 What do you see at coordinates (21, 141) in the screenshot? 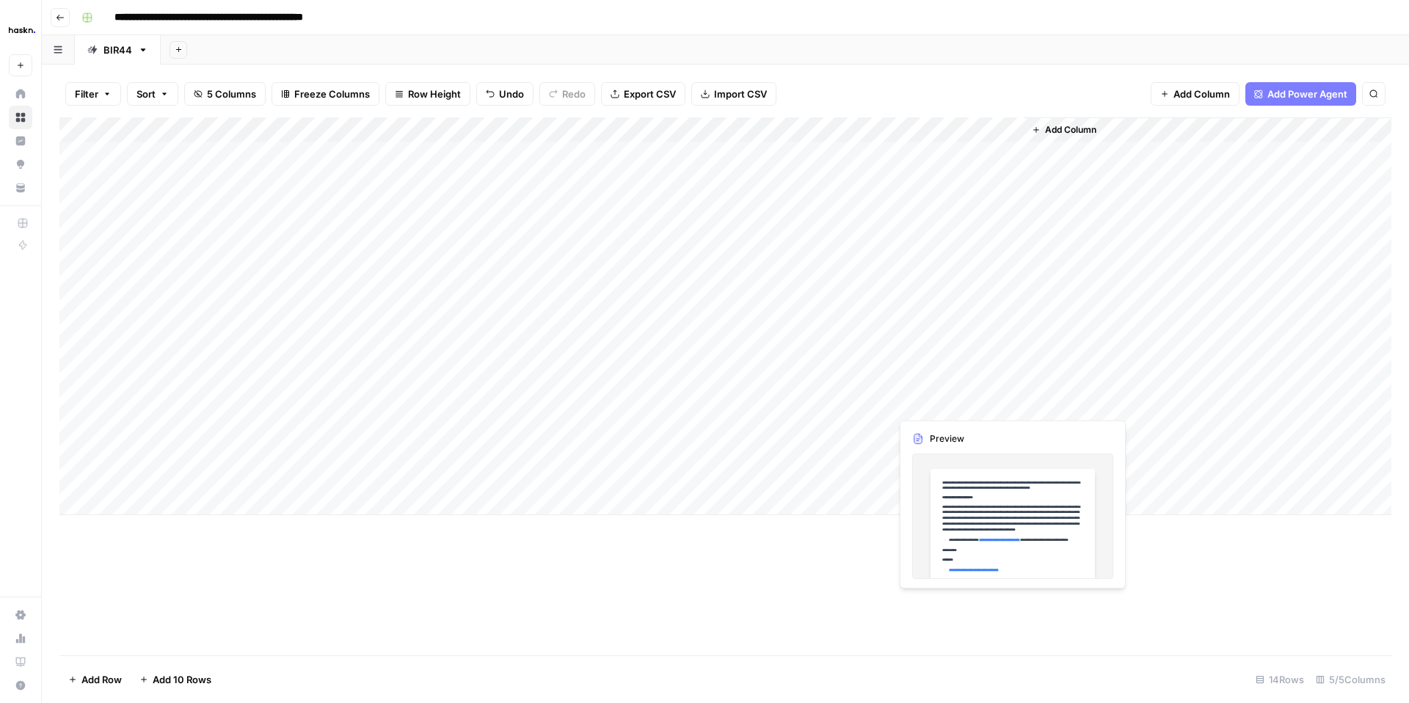
I see `a: Insights` at bounding box center [21, 141].